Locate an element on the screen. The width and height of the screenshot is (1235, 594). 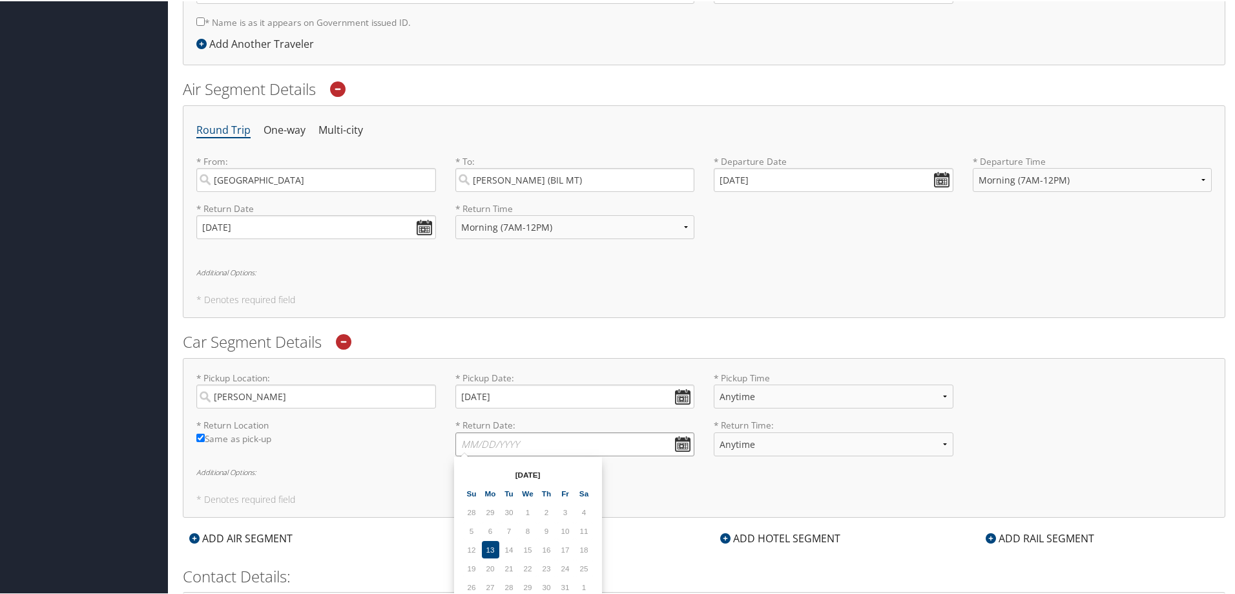
td: 3 is located at coordinates (565, 510).